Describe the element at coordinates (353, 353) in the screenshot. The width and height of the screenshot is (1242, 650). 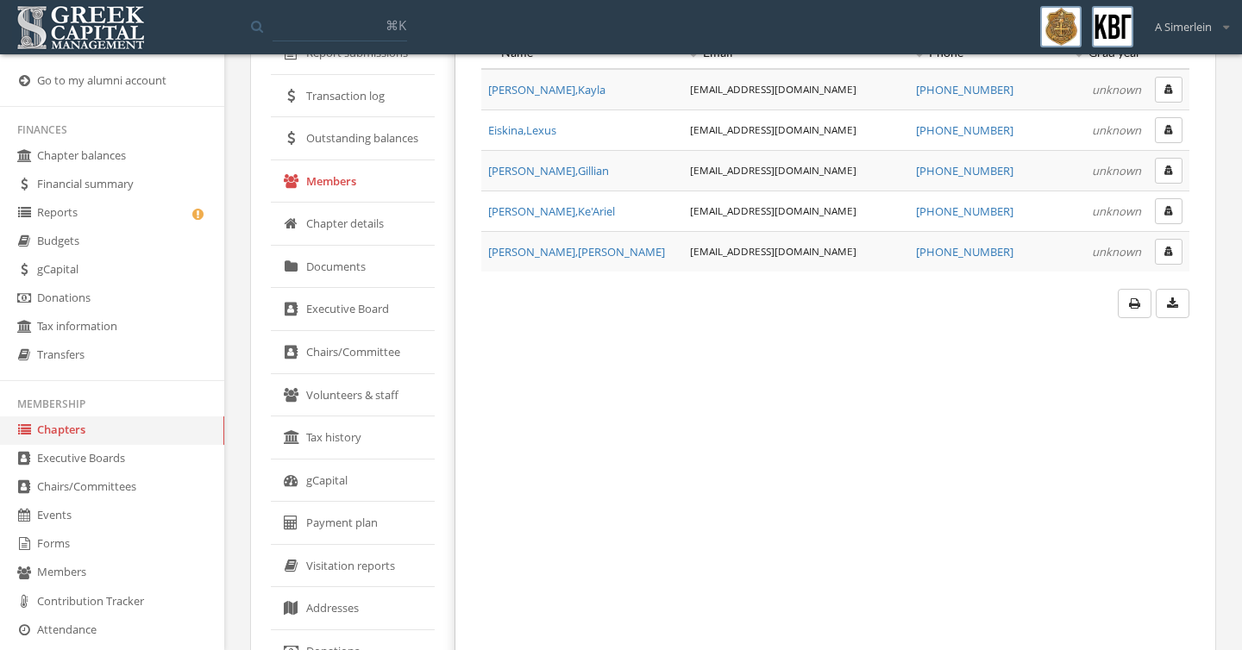
I see `a: Chairs/Committee` at that location.